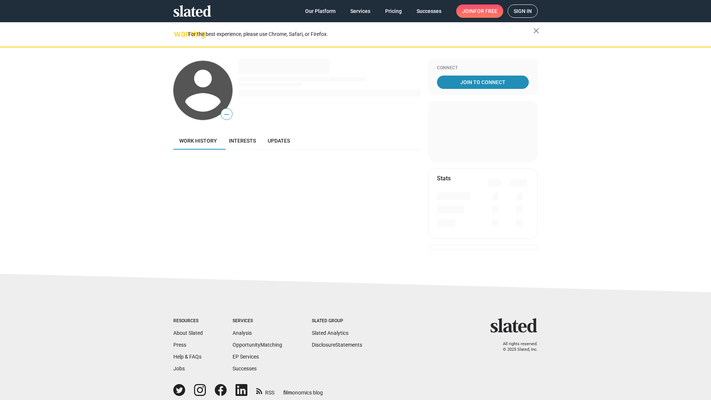 This screenshot has width=711, height=400. I want to click on a: RSS, so click(265, 390).